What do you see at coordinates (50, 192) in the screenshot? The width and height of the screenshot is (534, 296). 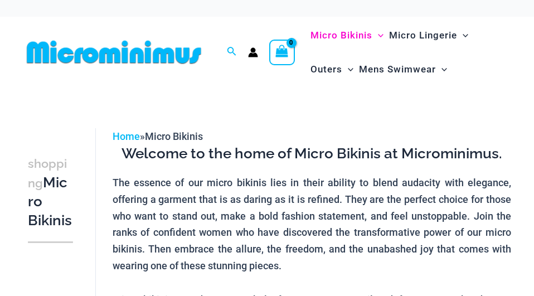 I see `h3: Micro Bikinis` at bounding box center [50, 192].